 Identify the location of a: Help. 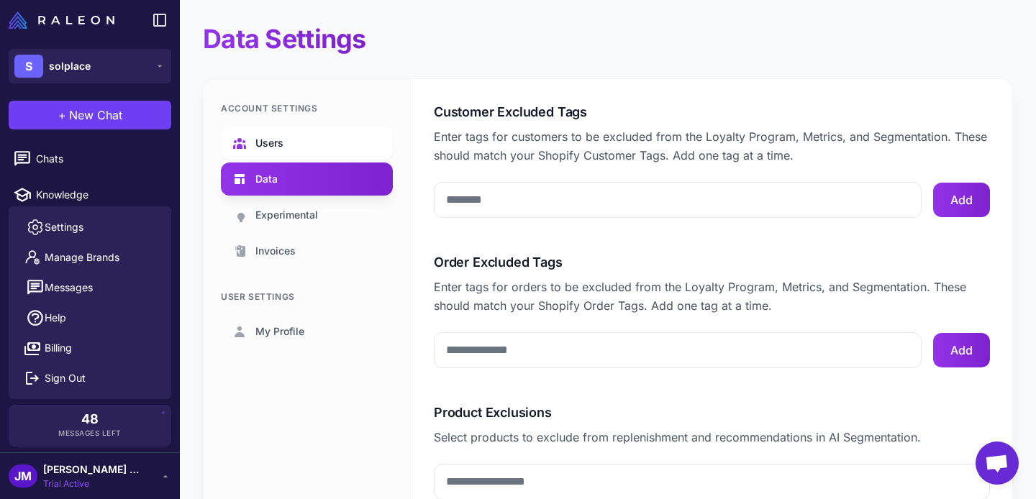
(90, 318).